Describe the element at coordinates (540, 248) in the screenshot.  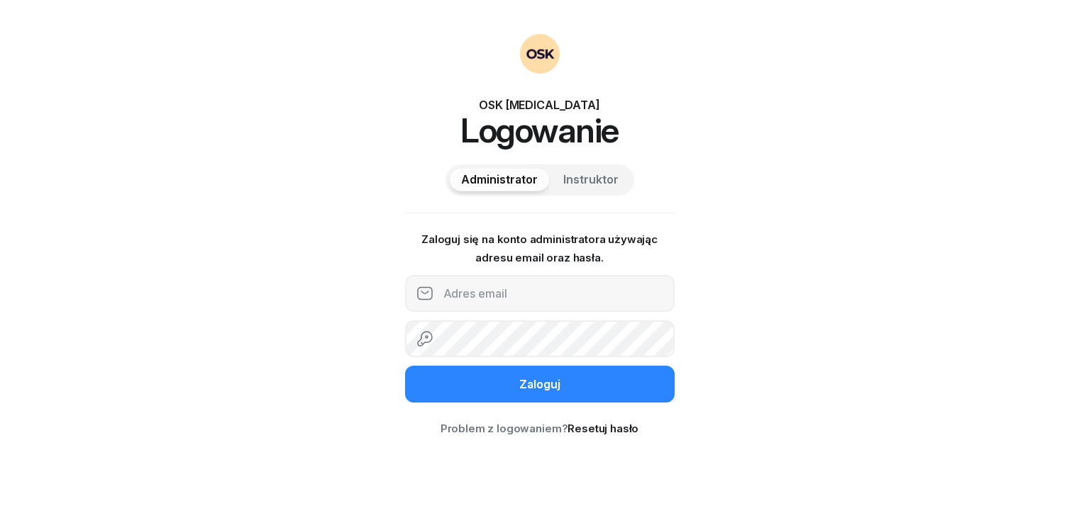
I see `p: Zaloguj się na konto administratora używając adresu email oraz hasła.` at that location.